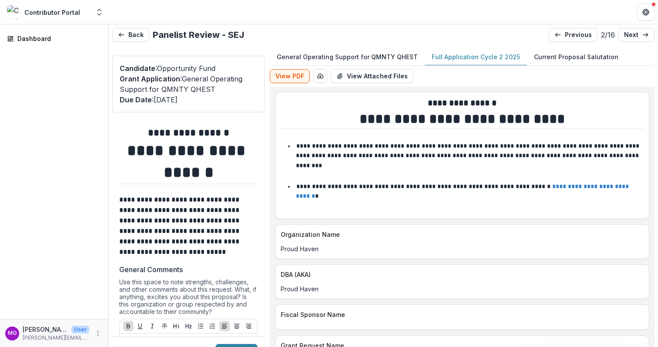  What do you see at coordinates (579, 35) in the screenshot?
I see `p: previous` at bounding box center [579, 35].